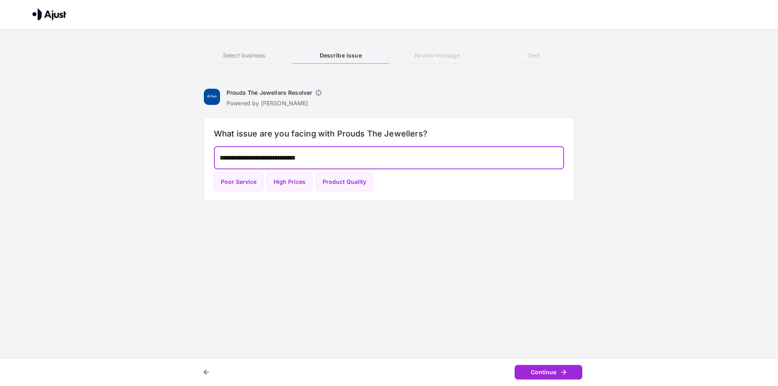 This screenshot has height=386, width=778. I want to click on button: Poor Service, so click(239, 182).